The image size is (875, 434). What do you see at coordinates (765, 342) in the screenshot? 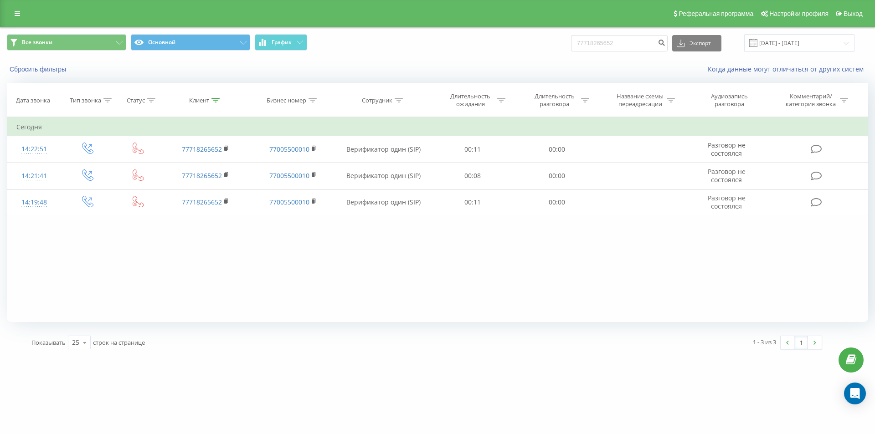
I see `div: 1 - 3 из 3` at bounding box center [765, 342].